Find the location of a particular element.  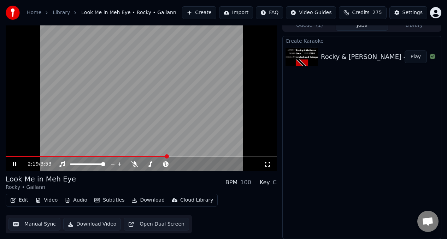

button: FAQ is located at coordinates (269, 13).